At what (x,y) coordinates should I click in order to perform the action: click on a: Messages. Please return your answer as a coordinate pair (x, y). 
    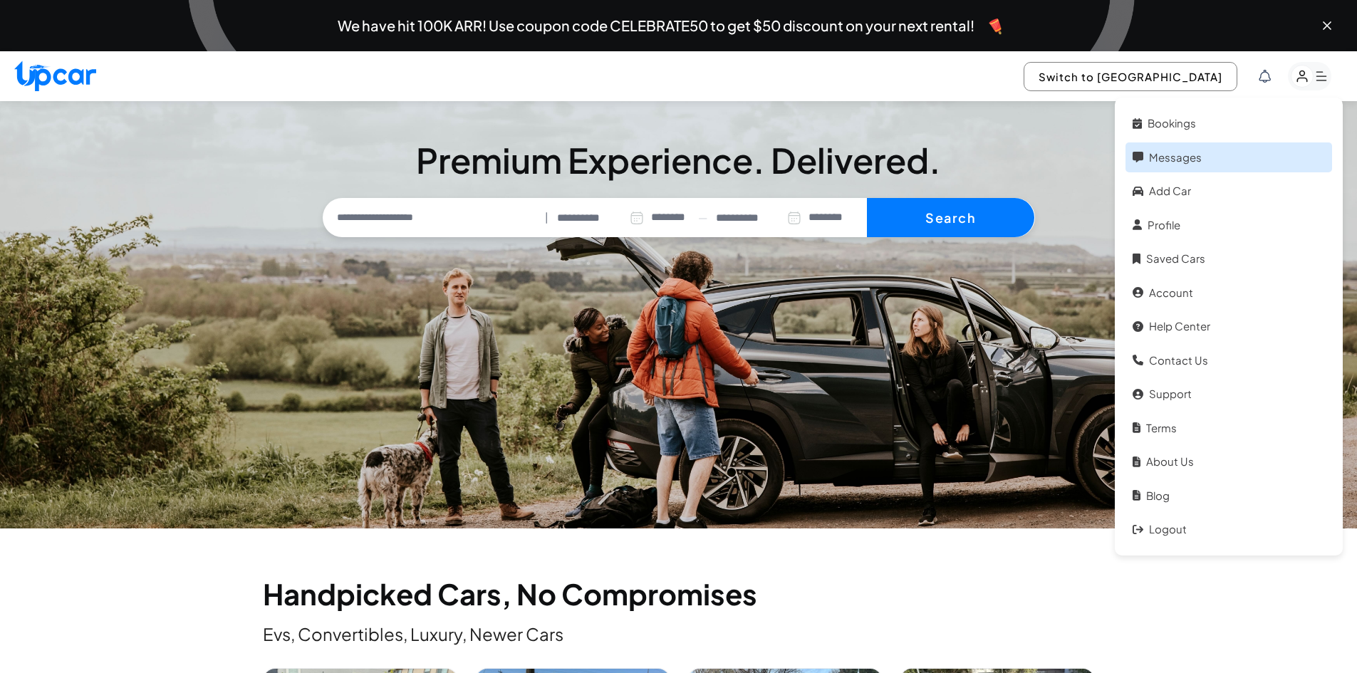
    Looking at the image, I should click on (1229, 157).